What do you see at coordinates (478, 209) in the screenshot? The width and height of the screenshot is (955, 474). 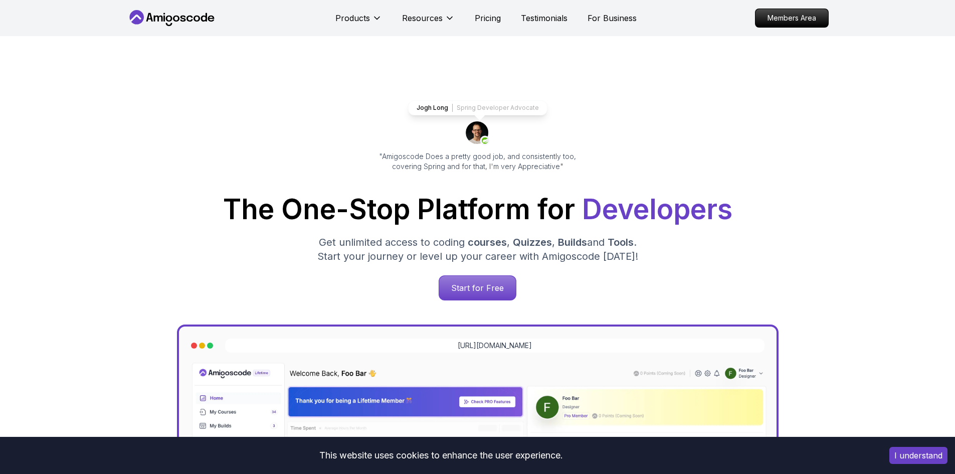 I see `h1: The One-Stop Platform for` at bounding box center [478, 209].